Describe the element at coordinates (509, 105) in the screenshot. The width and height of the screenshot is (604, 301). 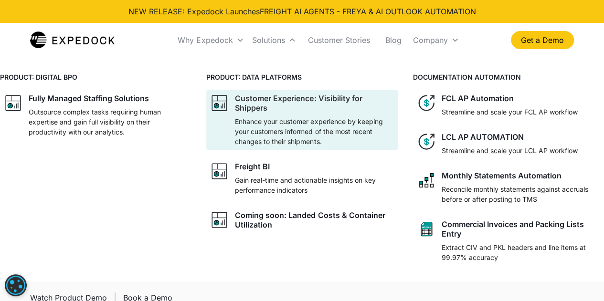
I see `a: dollar iconFCL AP AutomationStreamline and scale your FCL AP workflow` at that location.